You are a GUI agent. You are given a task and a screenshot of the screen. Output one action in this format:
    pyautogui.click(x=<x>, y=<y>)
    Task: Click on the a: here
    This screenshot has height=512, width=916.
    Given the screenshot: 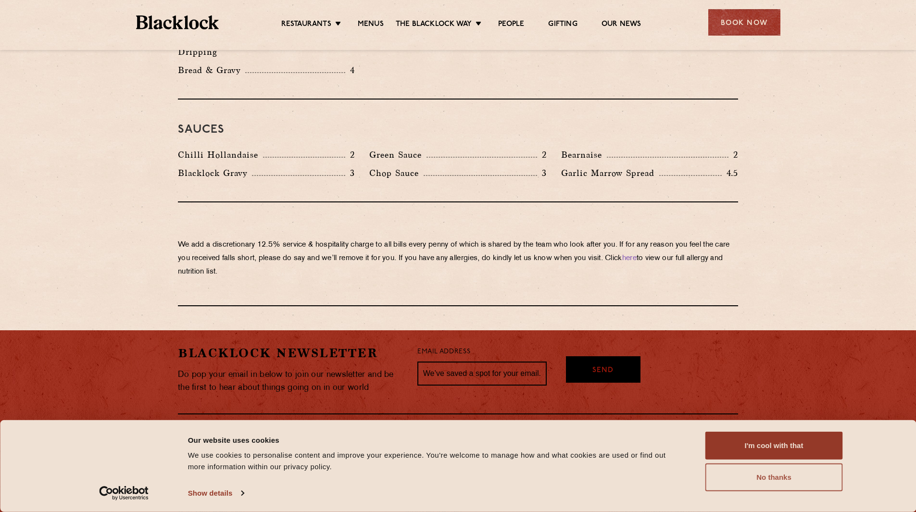 What is the action you would take?
    pyautogui.click(x=629, y=258)
    